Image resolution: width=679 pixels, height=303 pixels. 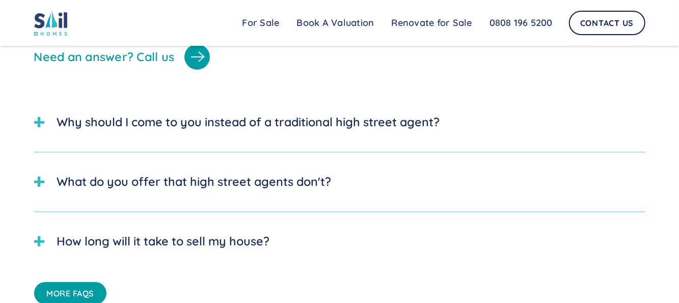 I want to click on a: 0808 196 5200, so click(x=521, y=23).